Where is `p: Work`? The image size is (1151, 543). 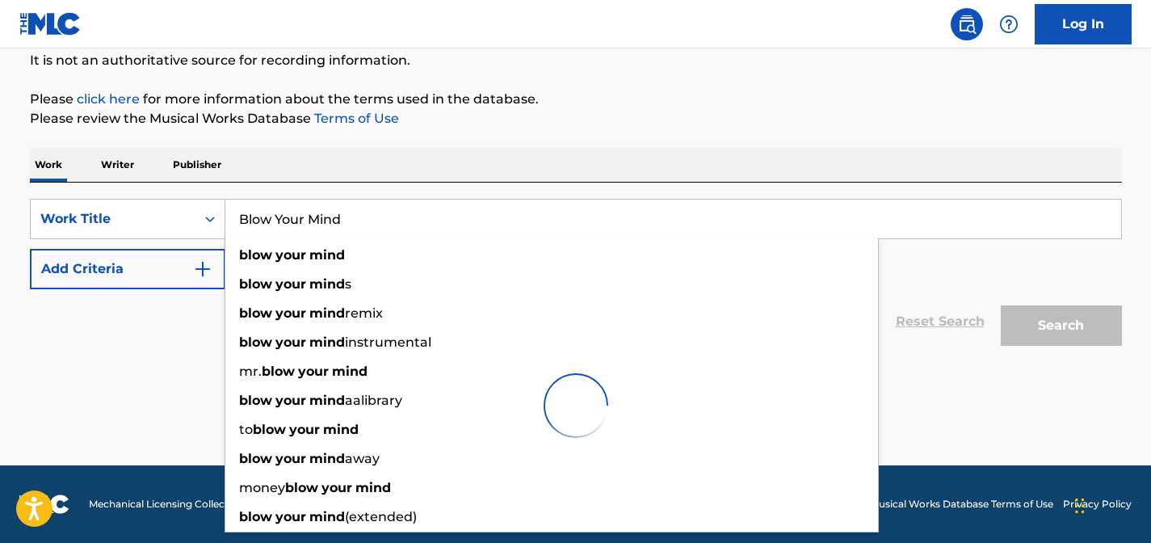 p: Work is located at coordinates (48, 165).